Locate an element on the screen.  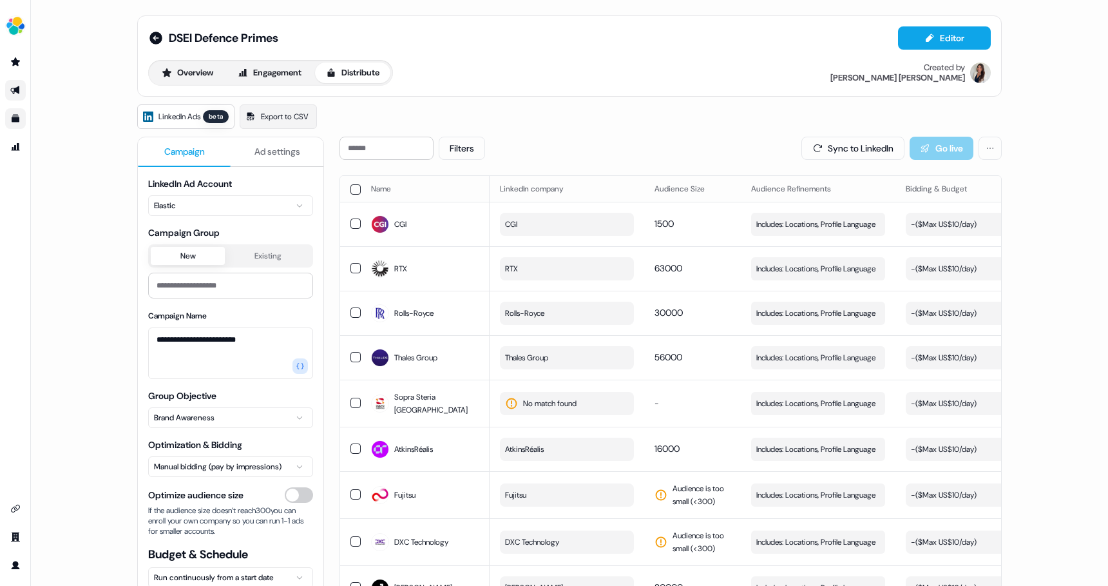
span: DSEI Defence Primes is located at coordinates (224, 38).